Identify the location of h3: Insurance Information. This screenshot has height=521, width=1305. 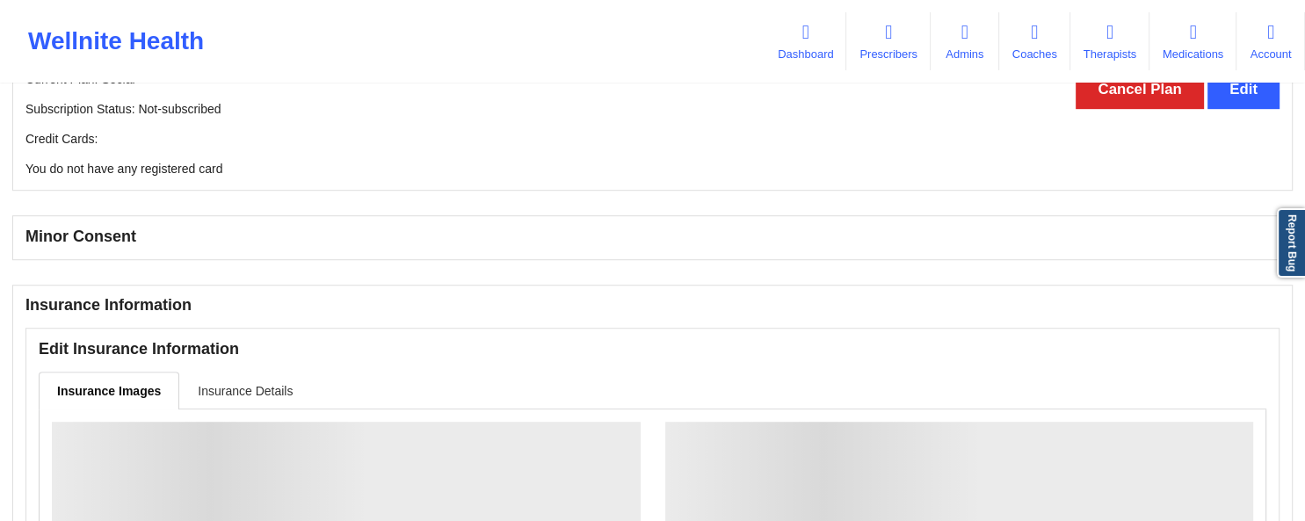
(652, 305).